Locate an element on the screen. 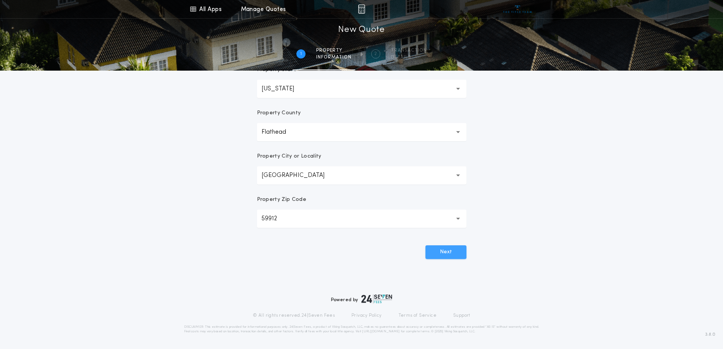 The height and width of the screenshot is (349, 723). span: information is located at coordinates (334, 57).